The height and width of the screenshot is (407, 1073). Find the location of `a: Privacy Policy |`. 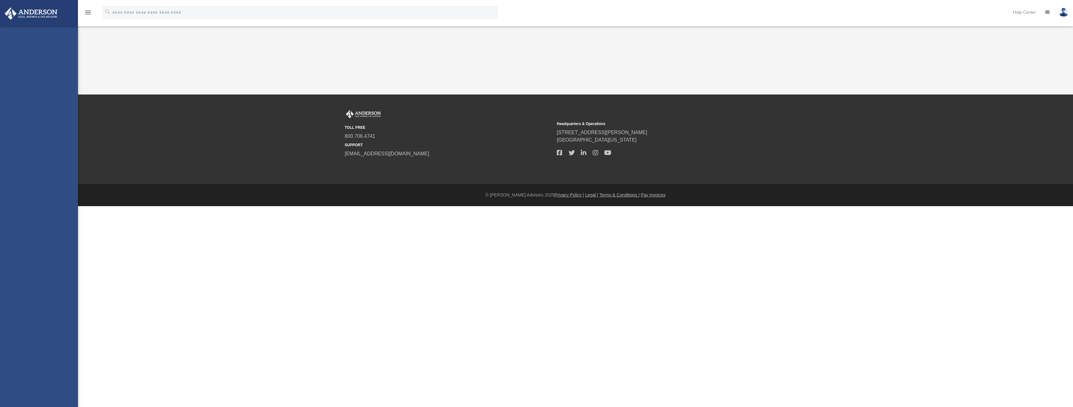

a: Privacy Policy | is located at coordinates (569, 195).